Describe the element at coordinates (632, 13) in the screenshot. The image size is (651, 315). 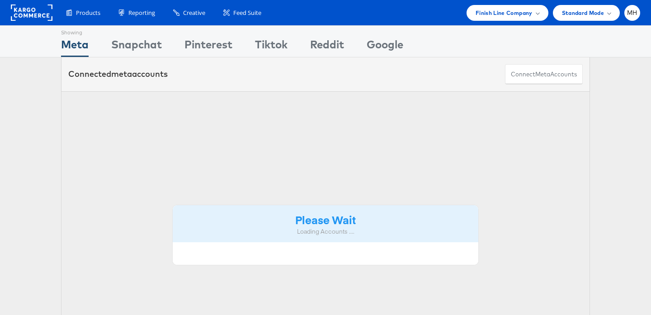
I see `span: MH` at that location.